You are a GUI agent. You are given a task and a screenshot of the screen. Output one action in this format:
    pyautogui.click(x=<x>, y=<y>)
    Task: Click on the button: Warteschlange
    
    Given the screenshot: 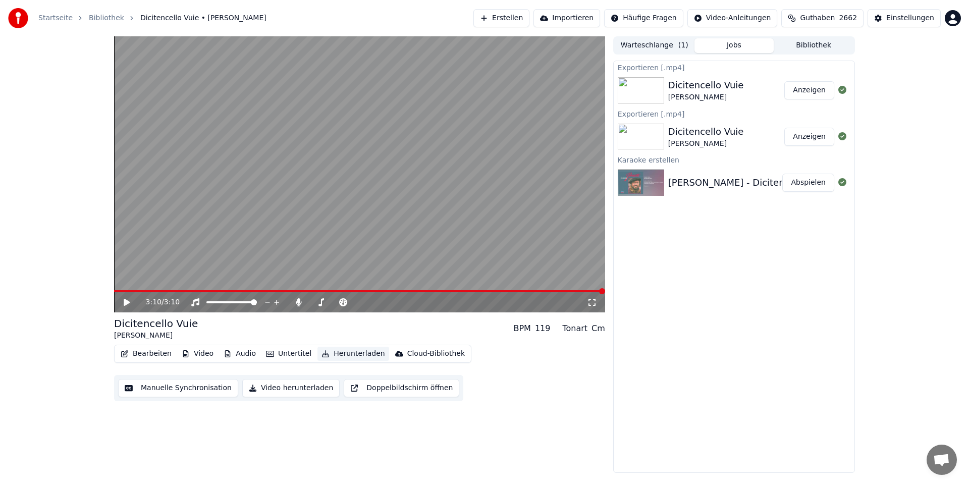 What is the action you would take?
    pyautogui.click(x=655, y=45)
    